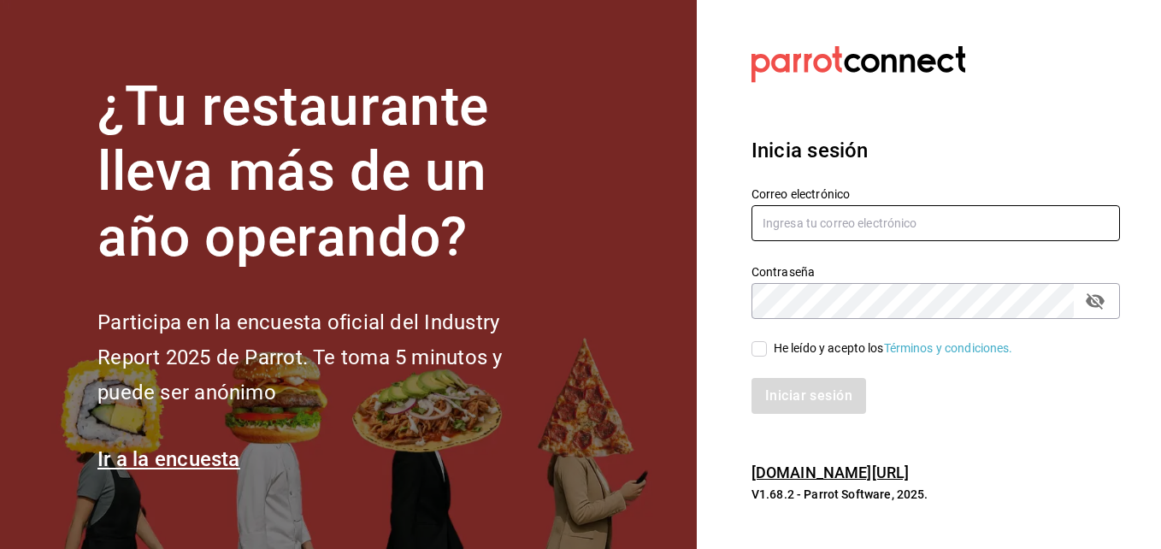  I want to click on a: Ir a la encuesta, so click(168, 459).